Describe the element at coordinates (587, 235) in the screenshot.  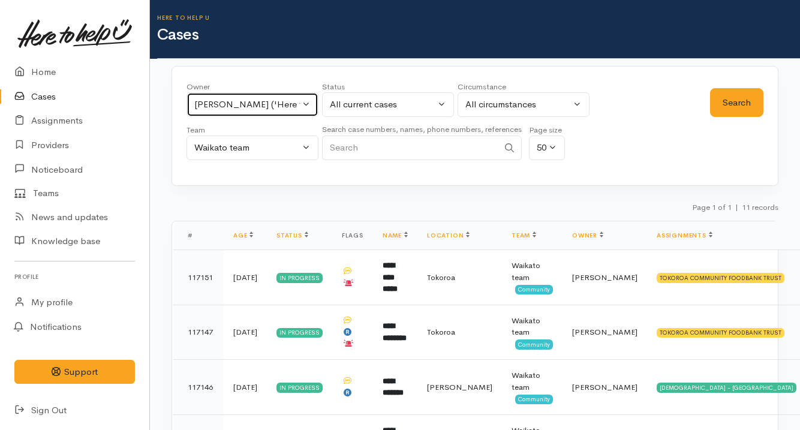
I see `a: Owner` at that location.